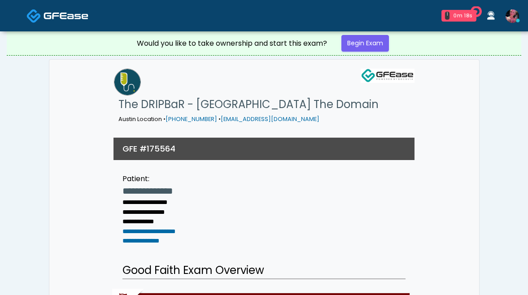 Image resolution: width=528 pixels, height=295 pixels. I want to click on h3: GFE #175564, so click(149, 149).